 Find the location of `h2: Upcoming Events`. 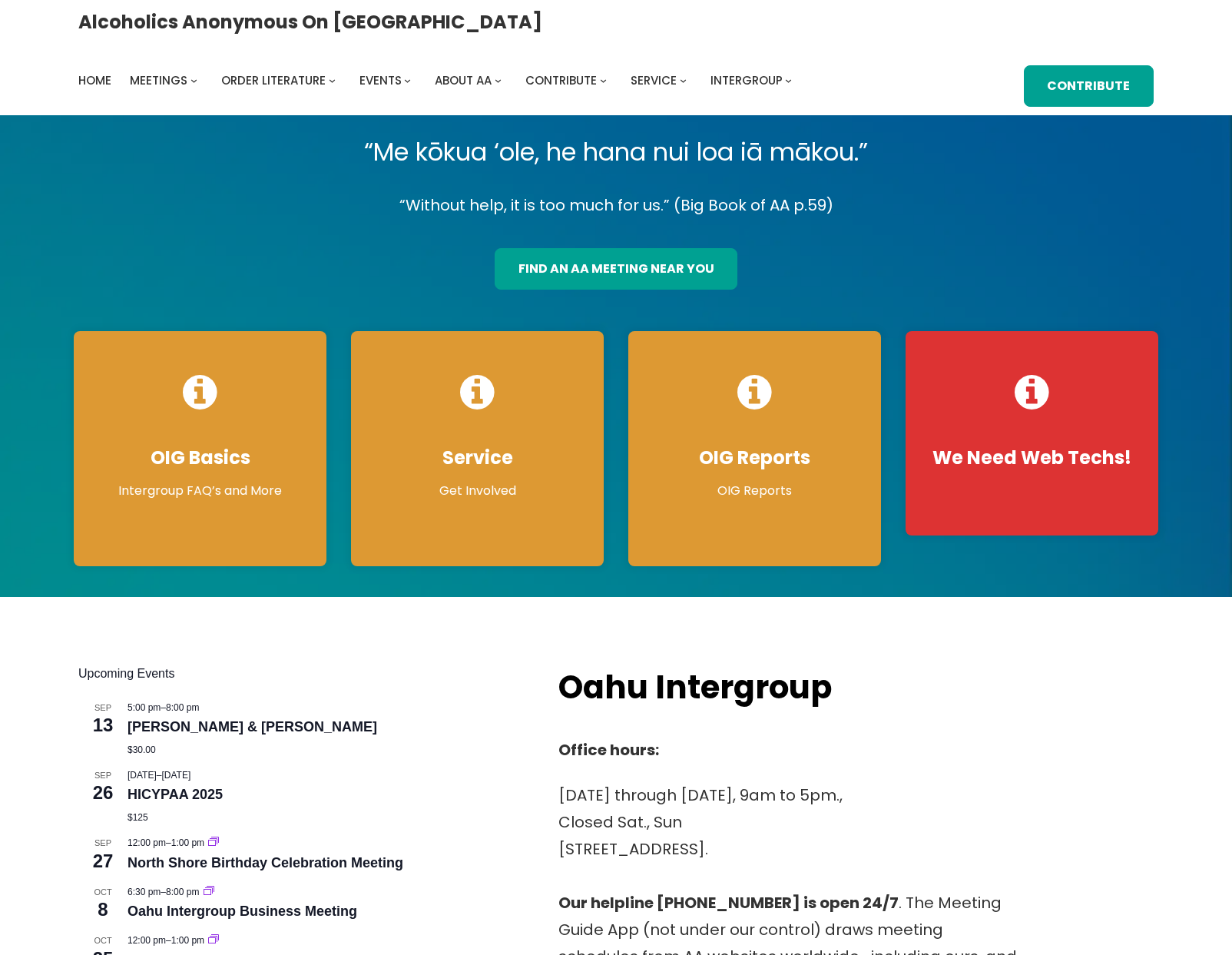

h2: Upcoming Events is located at coordinates (303, 674).